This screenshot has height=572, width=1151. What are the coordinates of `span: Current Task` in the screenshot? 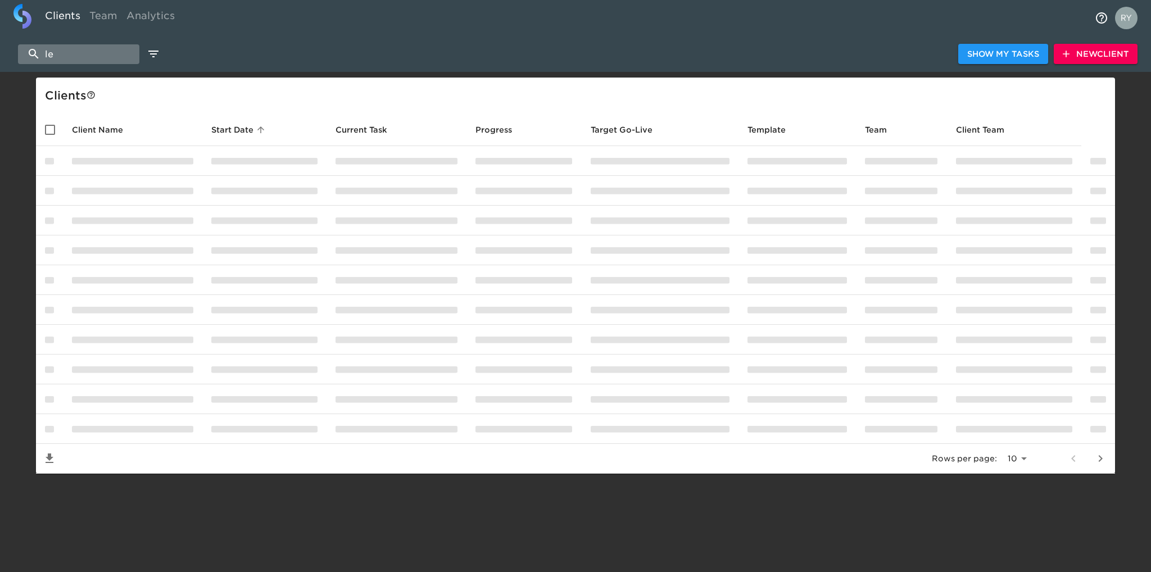 It's located at (369, 130).